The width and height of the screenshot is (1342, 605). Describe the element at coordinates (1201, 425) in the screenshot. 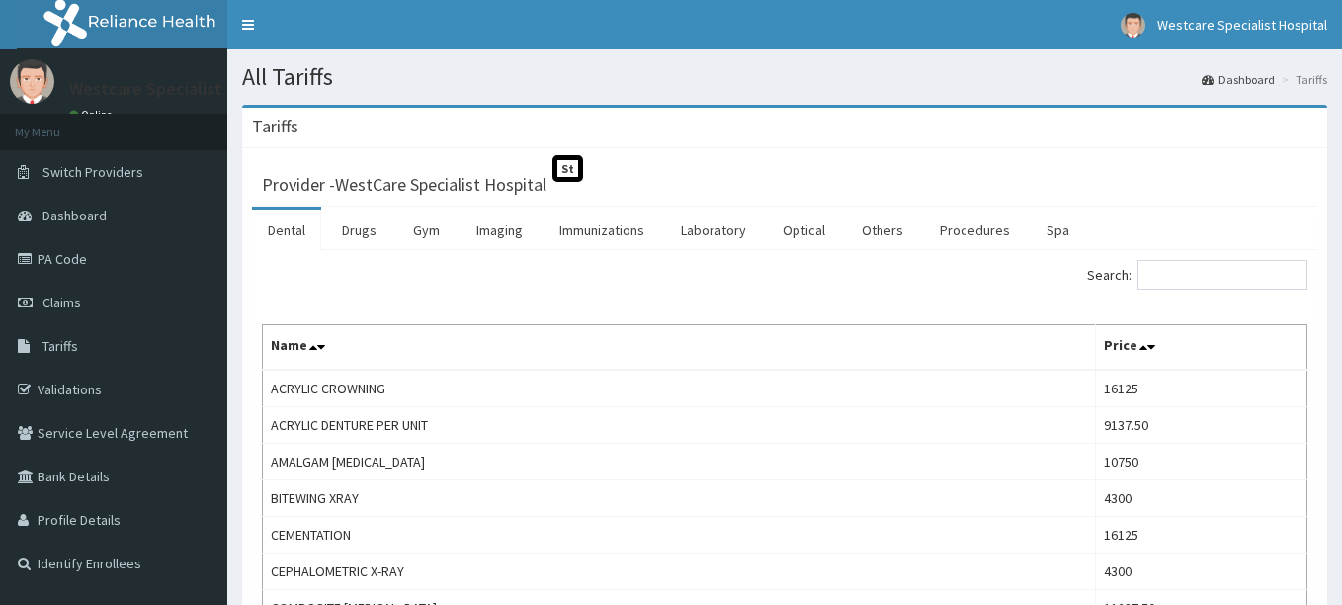

I see `td: 9137.50` at that location.